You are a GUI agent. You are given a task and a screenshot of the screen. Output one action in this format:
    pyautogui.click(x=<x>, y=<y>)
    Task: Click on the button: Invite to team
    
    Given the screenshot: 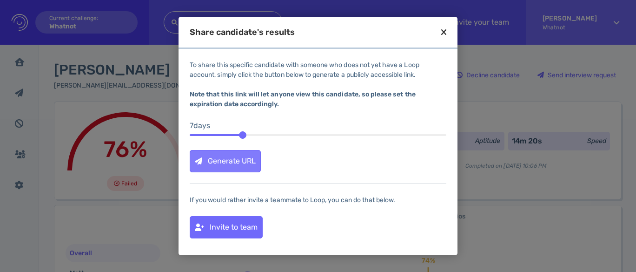 What is the action you would take?
    pyautogui.click(x=226, y=227)
    